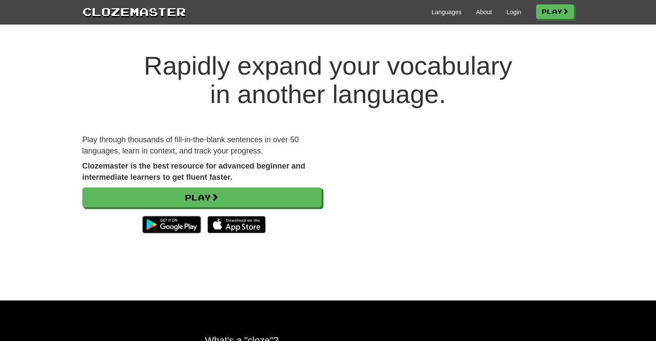 The height and width of the screenshot is (341, 656). I want to click on a: Login, so click(514, 12).